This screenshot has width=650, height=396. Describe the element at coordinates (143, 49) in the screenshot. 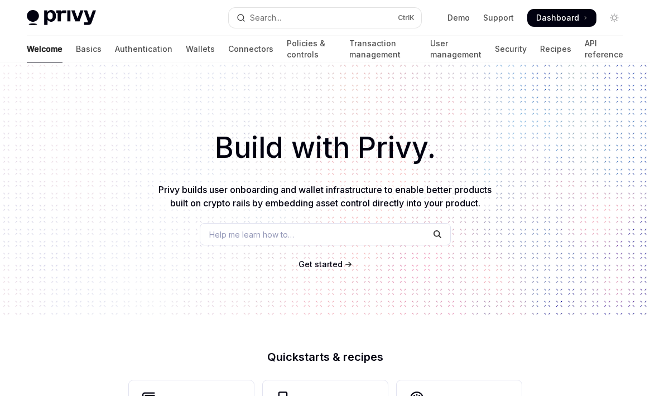

I see `a: Authentication` at that location.